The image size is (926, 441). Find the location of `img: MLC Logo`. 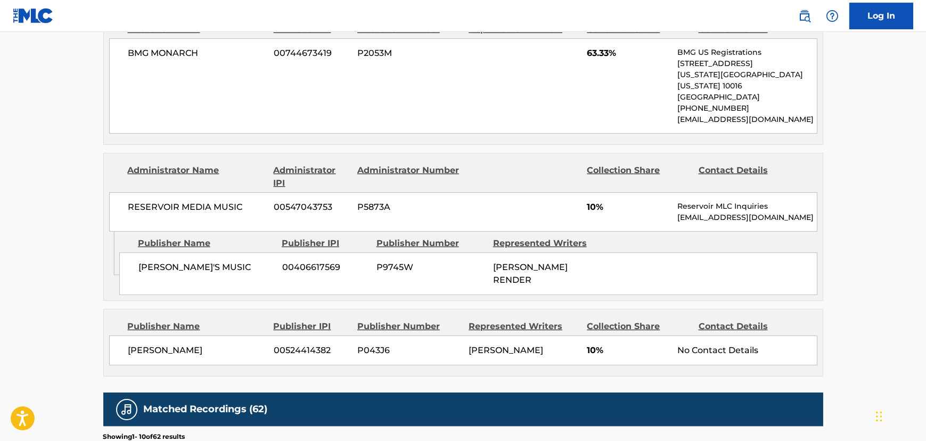

img: MLC Logo is located at coordinates (33, 15).